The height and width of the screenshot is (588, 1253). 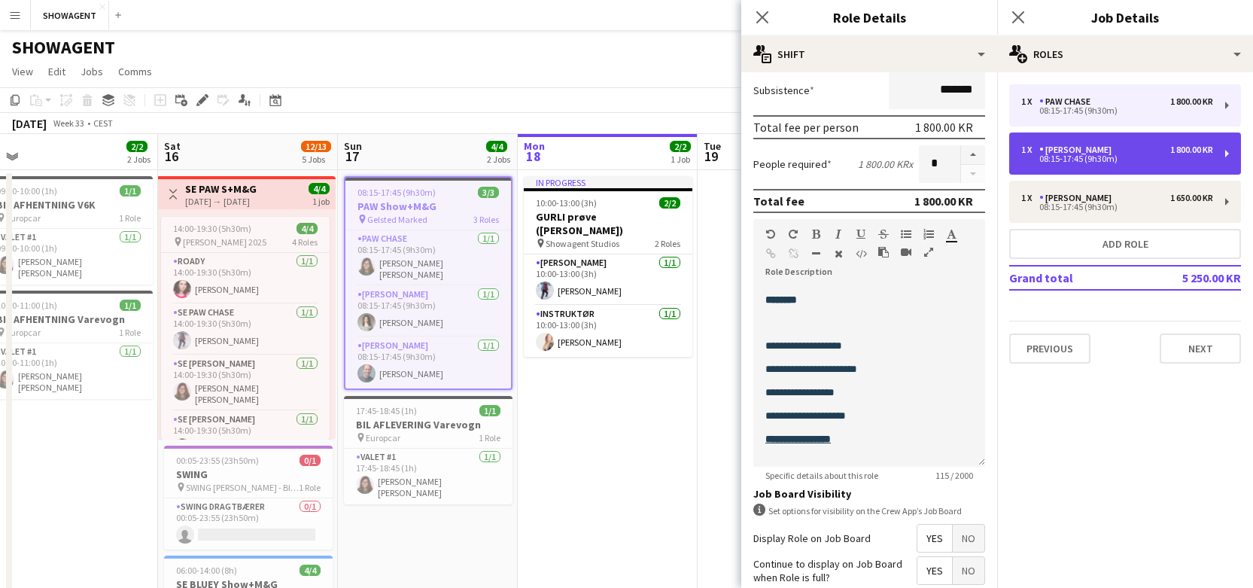 What do you see at coordinates (861, 234) in the screenshot?
I see `button: Underline` at bounding box center [861, 234].